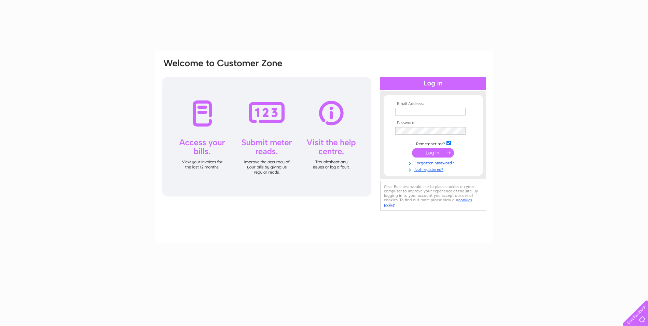 The width and height of the screenshot is (648, 326). I want to click on th: Password:, so click(433, 123).